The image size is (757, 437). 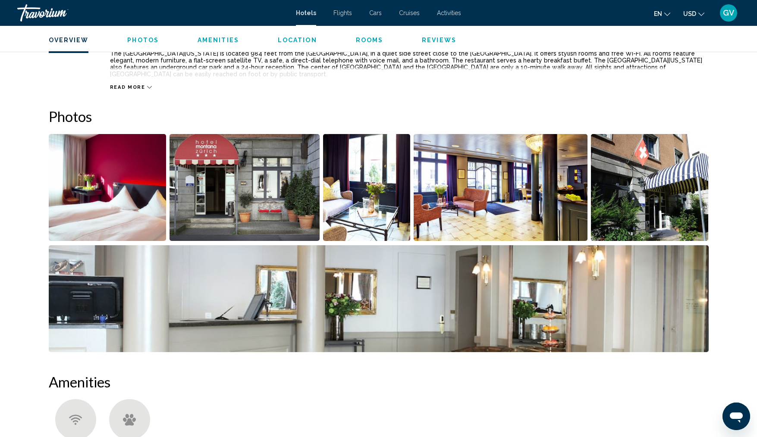 What do you see at coordinates (658, 14) in the screenshot?
I see `span: en` at bounding box center [658, 14].